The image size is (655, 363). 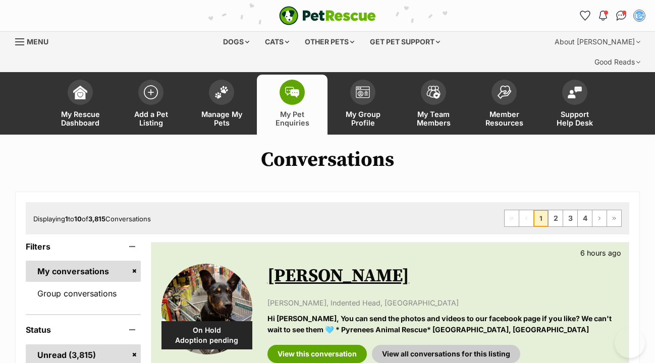 I want to click on a: Conversations, so click(x=621, y=16).